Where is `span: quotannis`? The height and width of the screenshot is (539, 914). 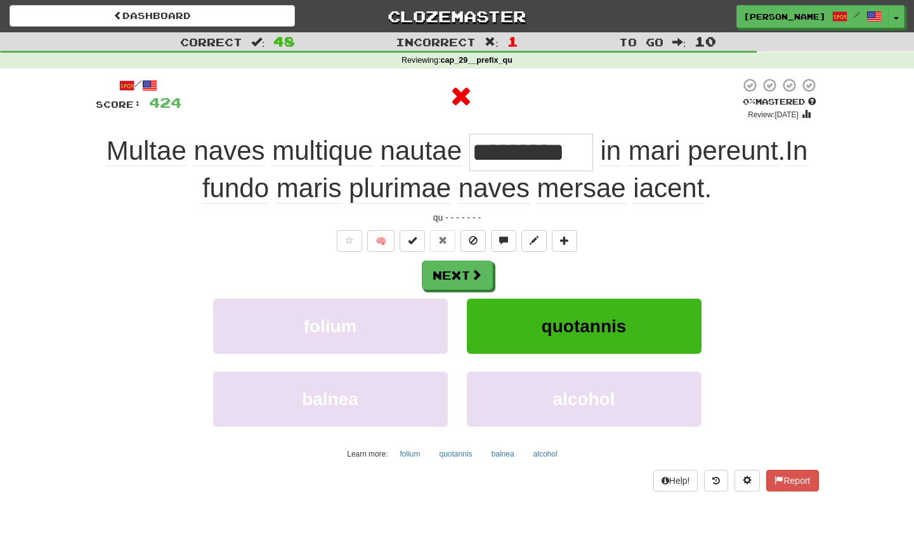 span: quotannis is located at coordinates (584, 326).